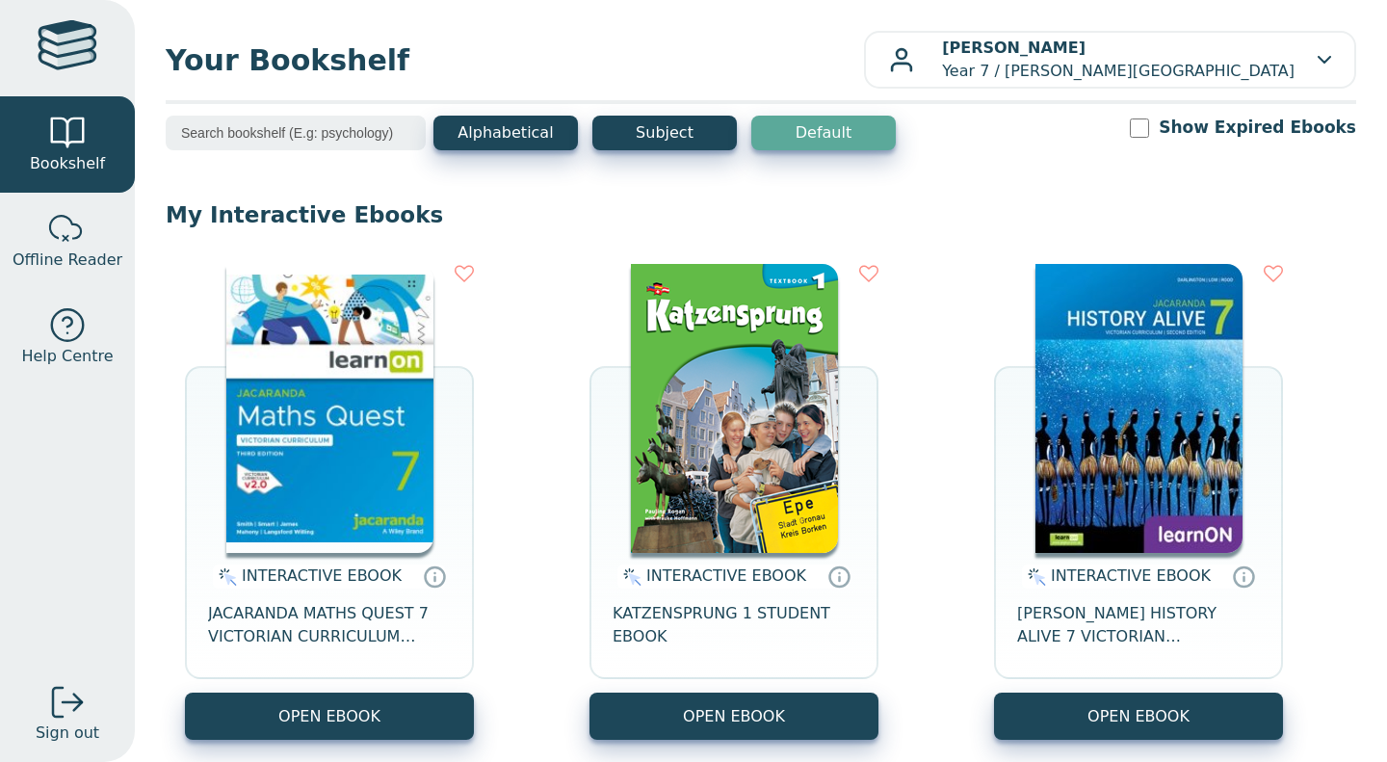 Image resolution: width=1387 pixels, height=762 pixels. What do you see at coordinates (1257, 127) in the screenshot?
I see `label: Show Expired Ebooks` at bounding box center [1257, 127].